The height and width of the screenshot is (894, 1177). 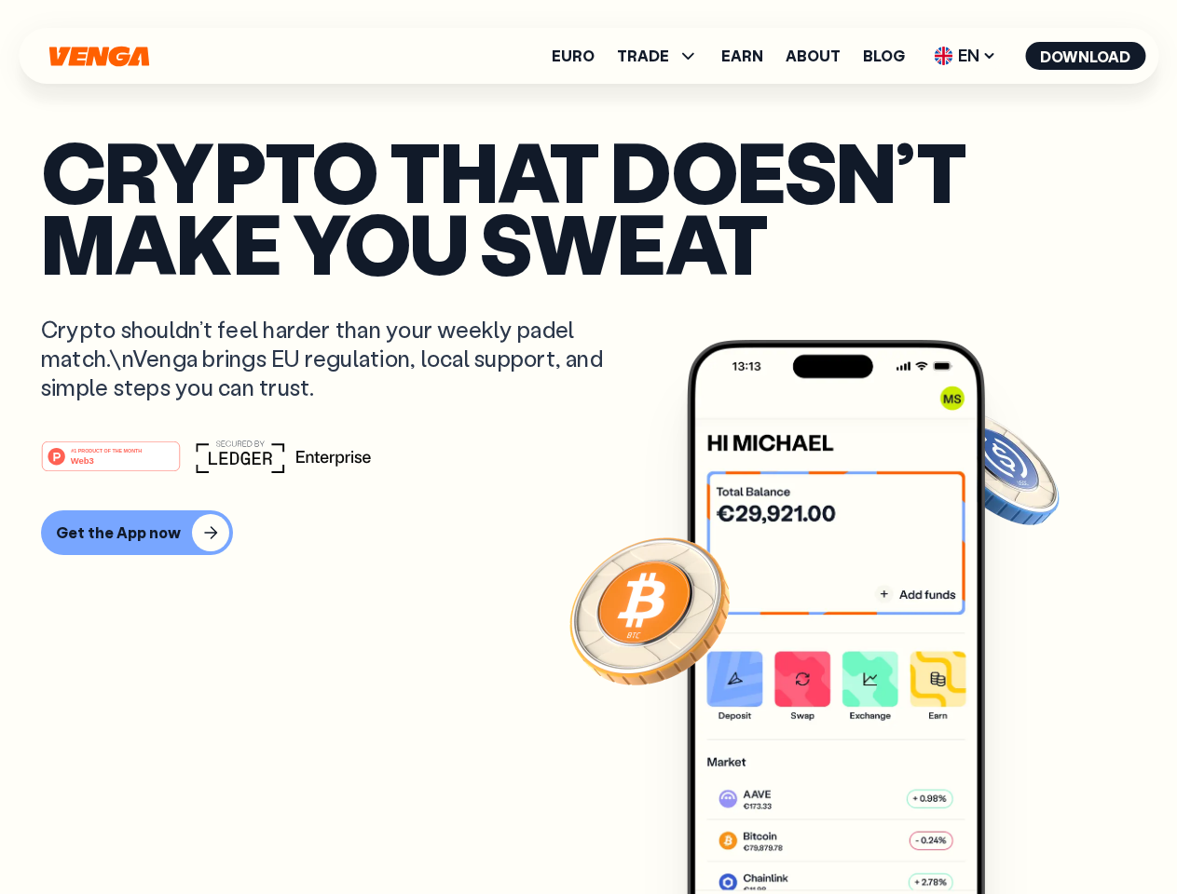 What do you see at coordinates (588, 206) in the screenshot?
I see `p: Crypto that doesn’t make you sweat` at bounding box center [588, 206].